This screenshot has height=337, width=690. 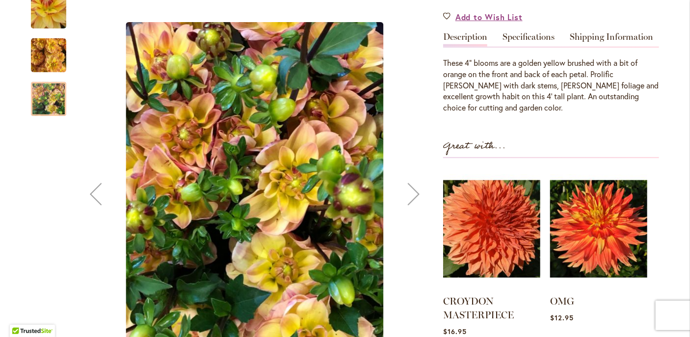 I want to click on div: Detailed Product Info, so click(x=551, y=73).